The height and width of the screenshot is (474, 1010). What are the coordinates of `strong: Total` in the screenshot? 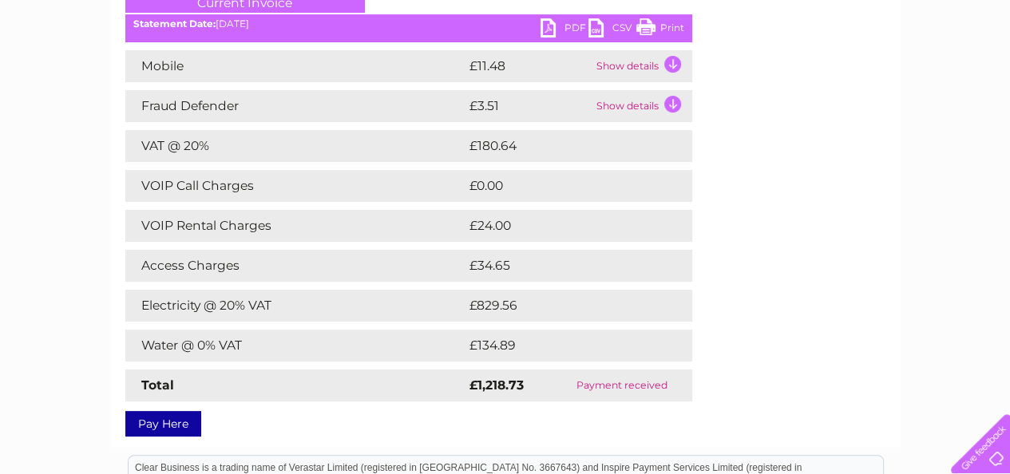 It's located at (157, 385).